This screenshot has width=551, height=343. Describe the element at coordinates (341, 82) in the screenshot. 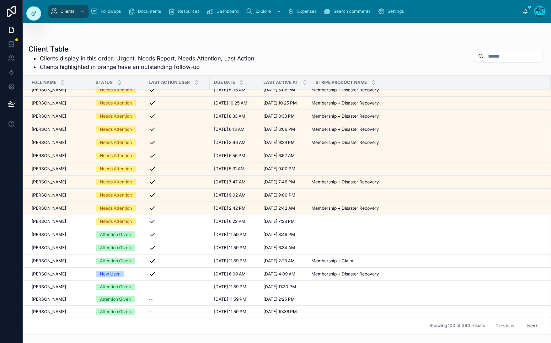

I see `span: Stripe Product Name` at that location.